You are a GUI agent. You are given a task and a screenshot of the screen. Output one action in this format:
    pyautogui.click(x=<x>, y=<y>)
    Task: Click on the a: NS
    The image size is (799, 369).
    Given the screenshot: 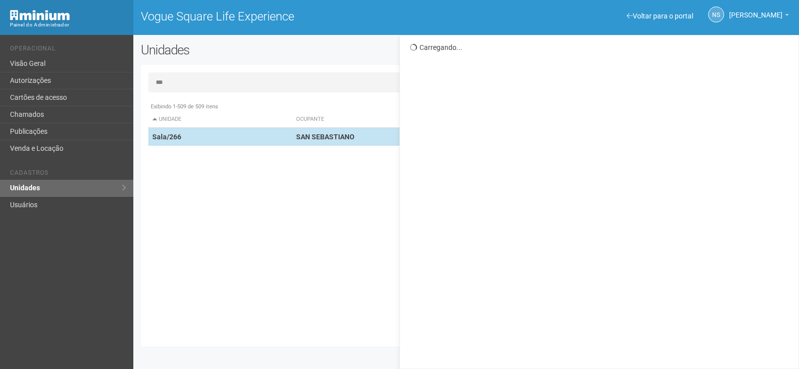 What is the action you would take?
    pyautogui.click(x=716, y=14)
    